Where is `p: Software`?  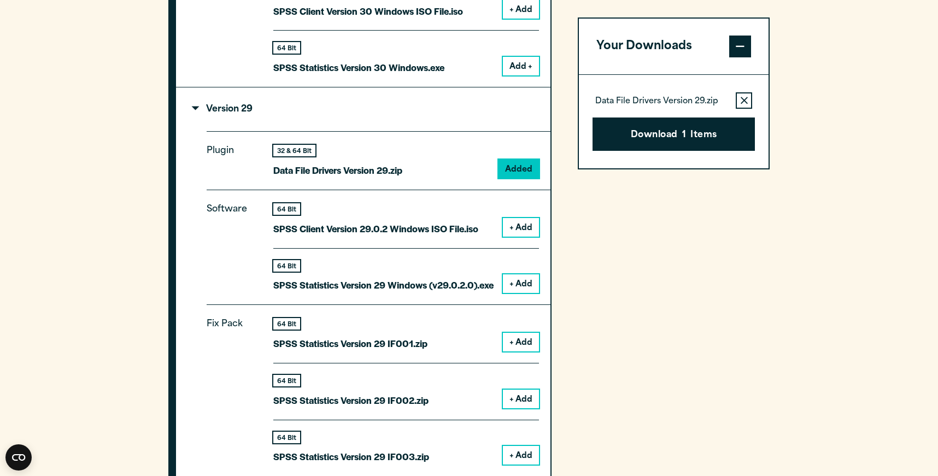
p: Software is located at coordinates (231, 243).